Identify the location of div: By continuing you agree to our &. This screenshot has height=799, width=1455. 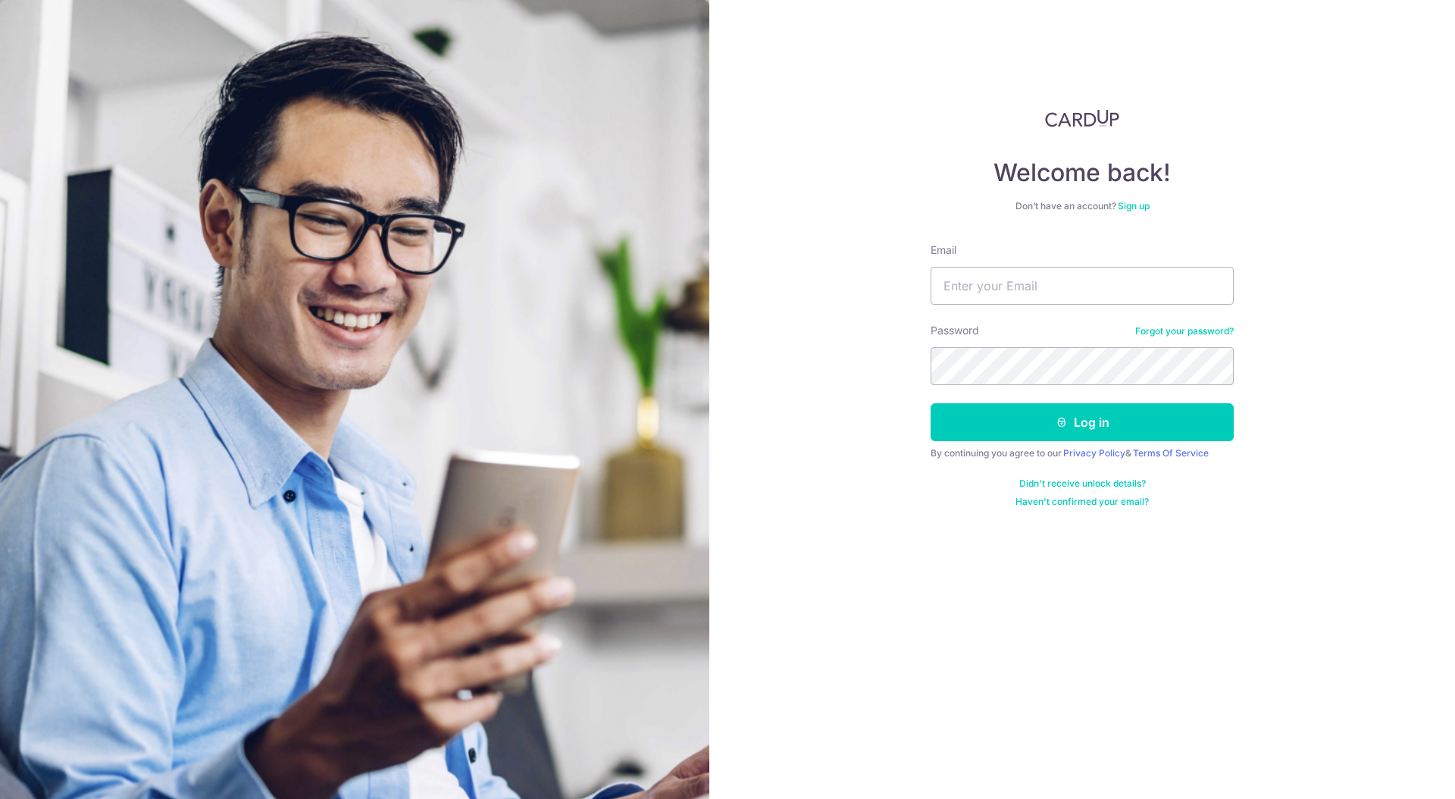
(1082, 453).